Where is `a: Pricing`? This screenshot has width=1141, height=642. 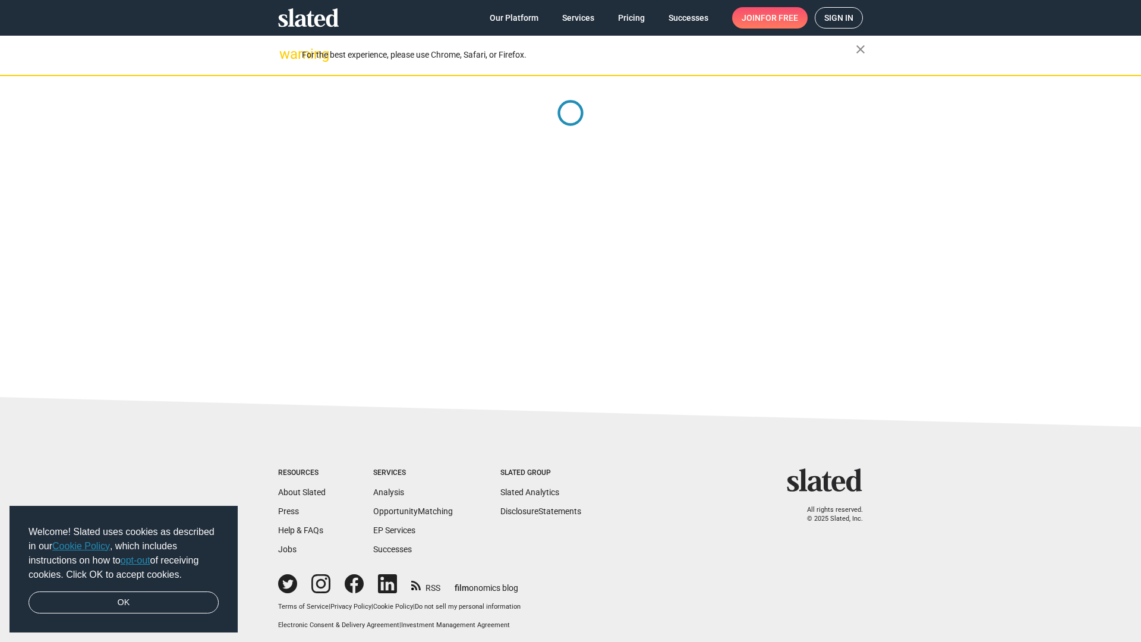
a: Pricing is located at coordinates (631, 18).